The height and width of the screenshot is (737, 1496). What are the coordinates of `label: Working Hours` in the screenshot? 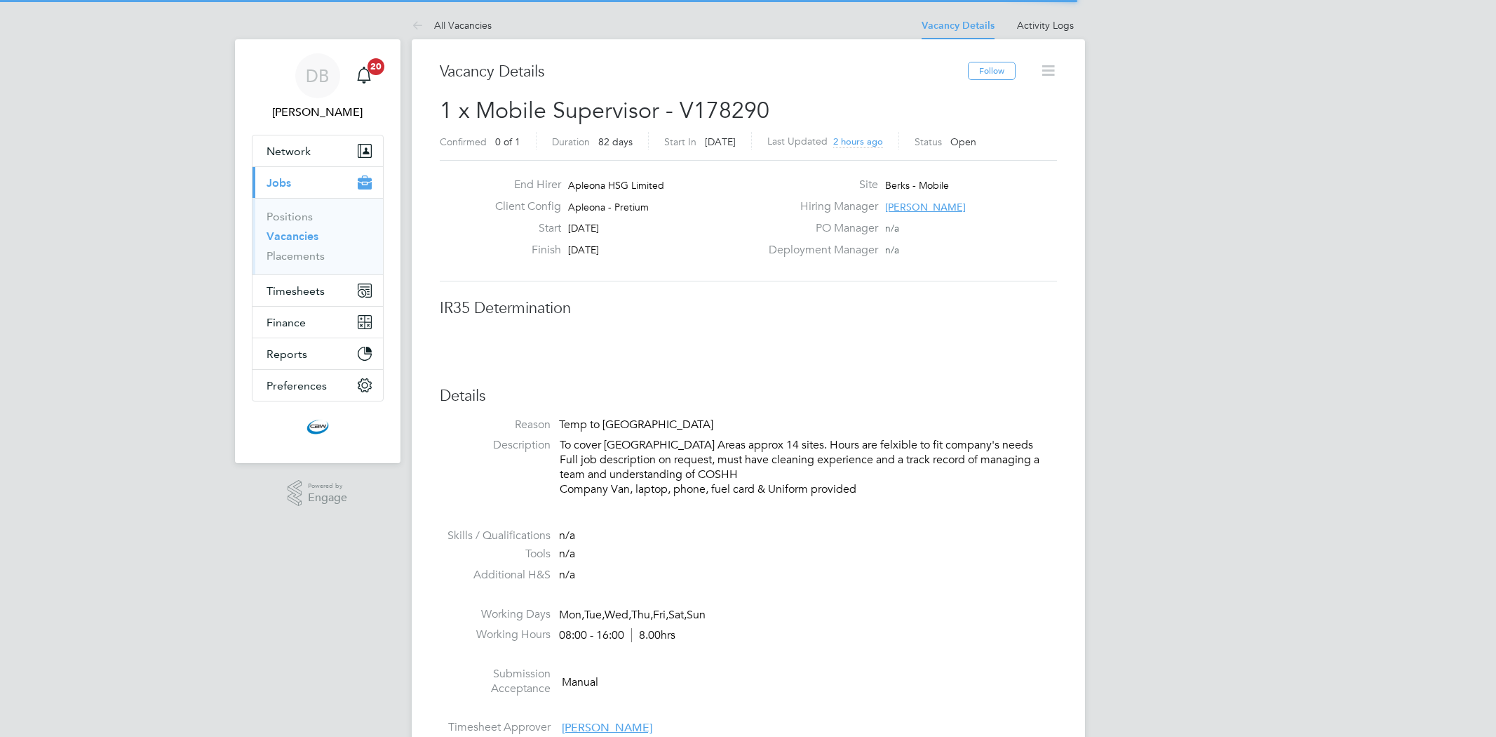 It's located at (495, 634).